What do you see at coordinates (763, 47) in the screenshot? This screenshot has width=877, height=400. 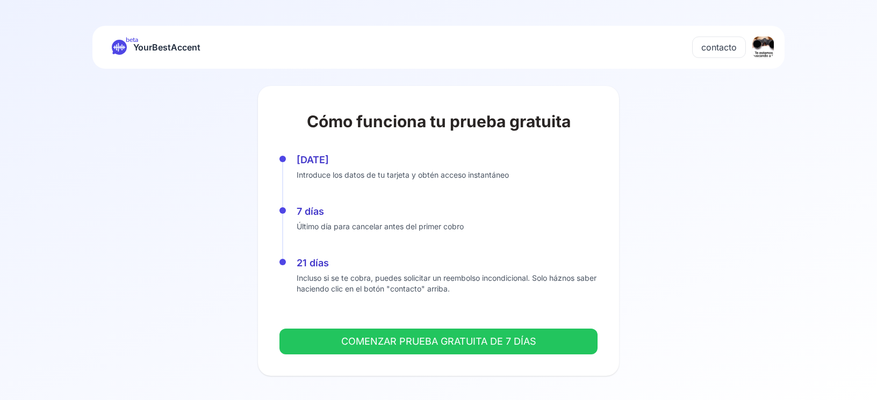 I see `button: SP` at bounding box center [763, 47].